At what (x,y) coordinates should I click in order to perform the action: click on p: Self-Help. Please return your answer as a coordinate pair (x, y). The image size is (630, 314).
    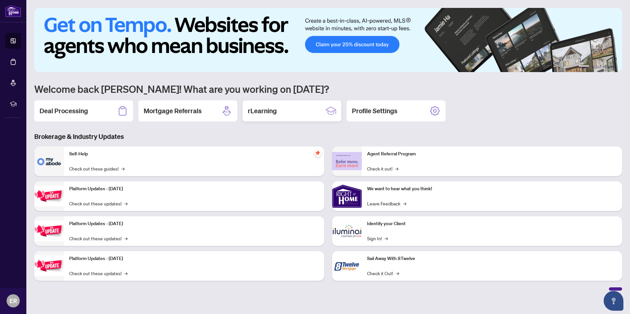
    Looking at the image, I should click on (194, 154).